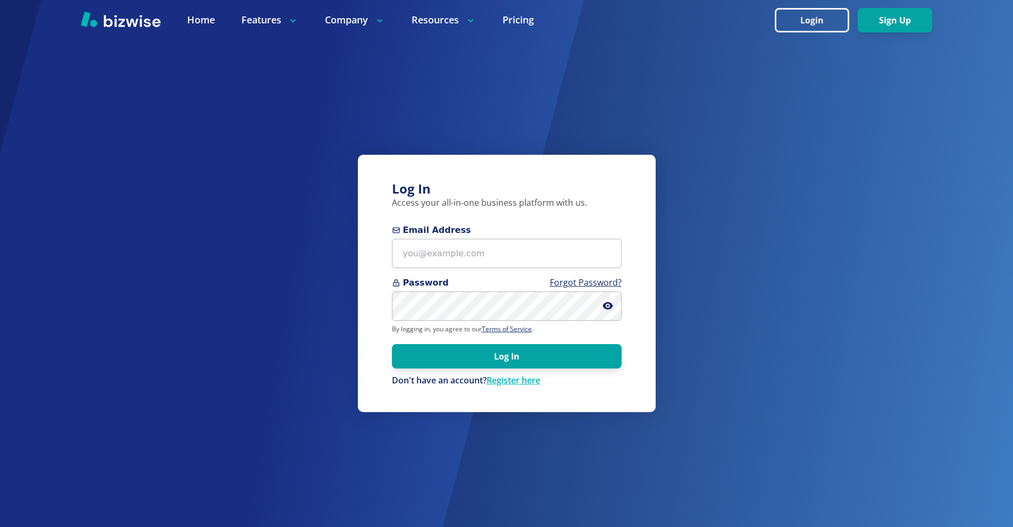 The image size is (1013, 527). Describe the element at coordinates (507, 381) in the screenshot. I see `p: Don't have an account?` at that location.